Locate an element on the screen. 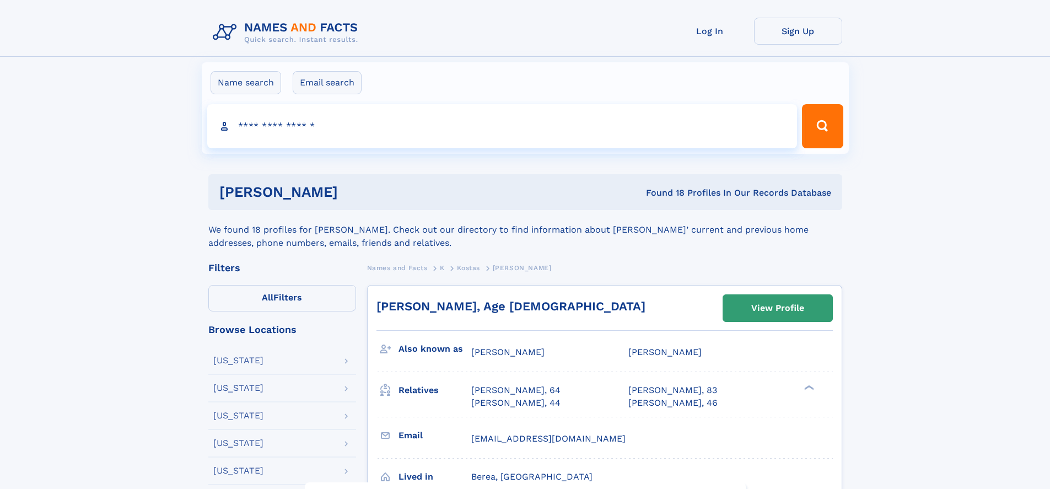  a: Sign Up is located at coordinates (798, 31).